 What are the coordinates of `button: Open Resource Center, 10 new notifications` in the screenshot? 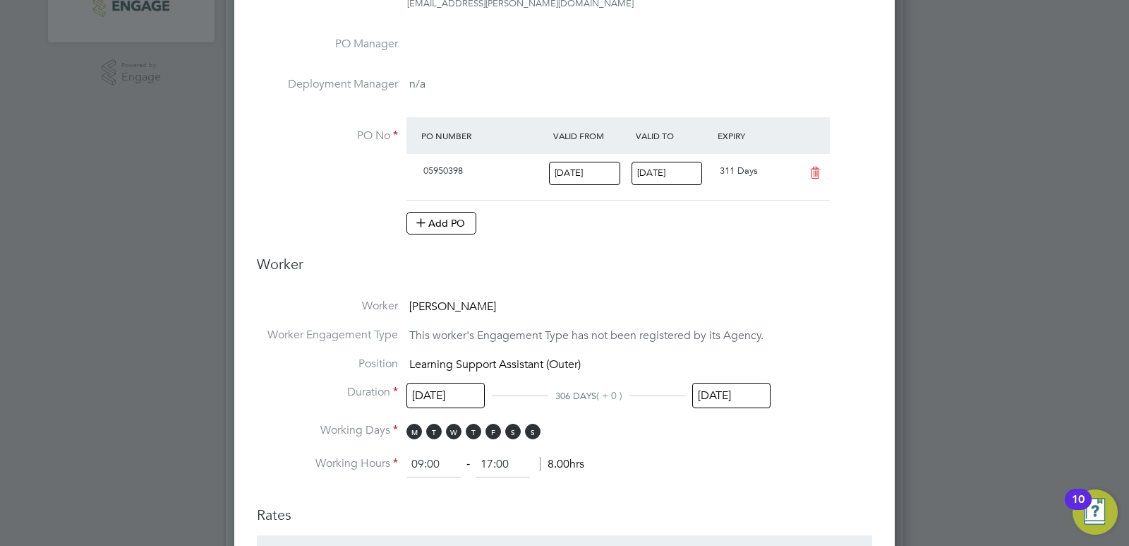 It's located at (1095, 512).